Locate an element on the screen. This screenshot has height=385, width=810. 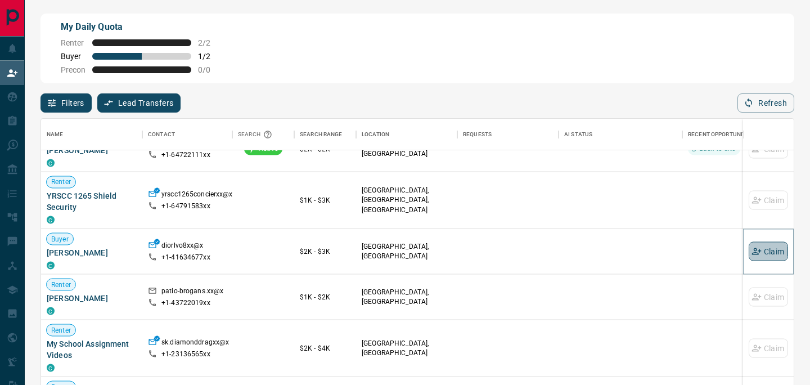
span: 0 / 0 is located at coordinates (210, 70).